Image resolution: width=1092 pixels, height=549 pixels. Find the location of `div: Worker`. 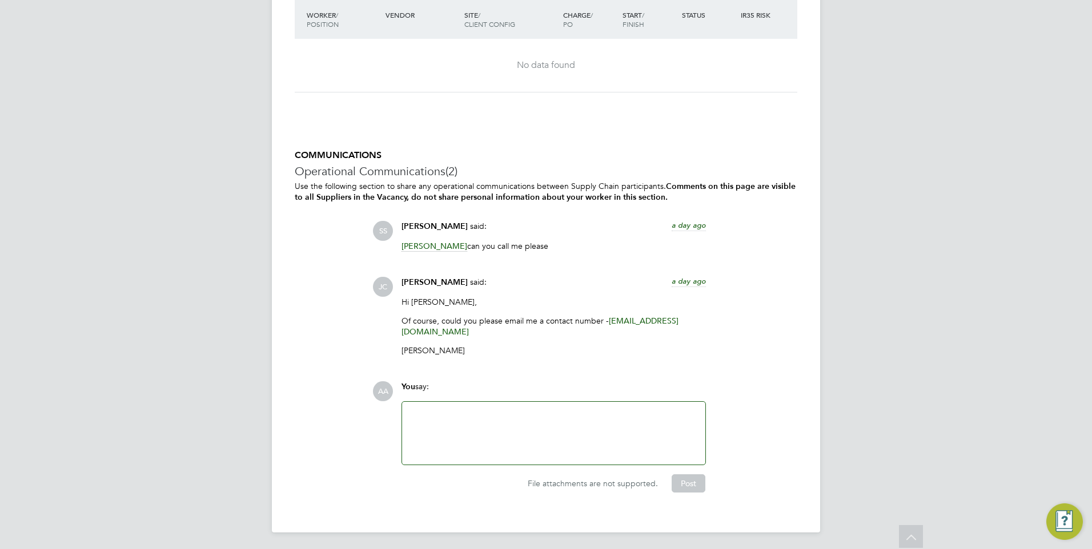

div: Worker is located at coordinates (343, 19).